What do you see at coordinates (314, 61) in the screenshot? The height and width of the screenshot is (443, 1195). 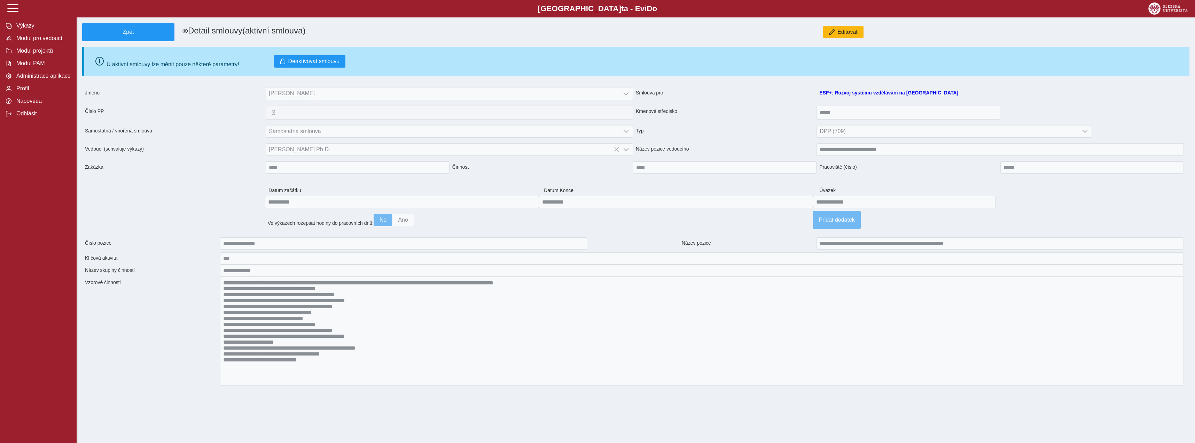 I see `span: Deaktivovat smlouvu` at bounding box center [314, 61].